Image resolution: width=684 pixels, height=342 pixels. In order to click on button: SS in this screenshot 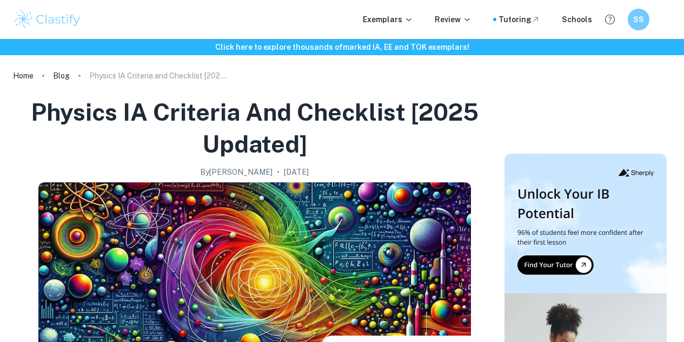, I will do `click(639, 19)`.